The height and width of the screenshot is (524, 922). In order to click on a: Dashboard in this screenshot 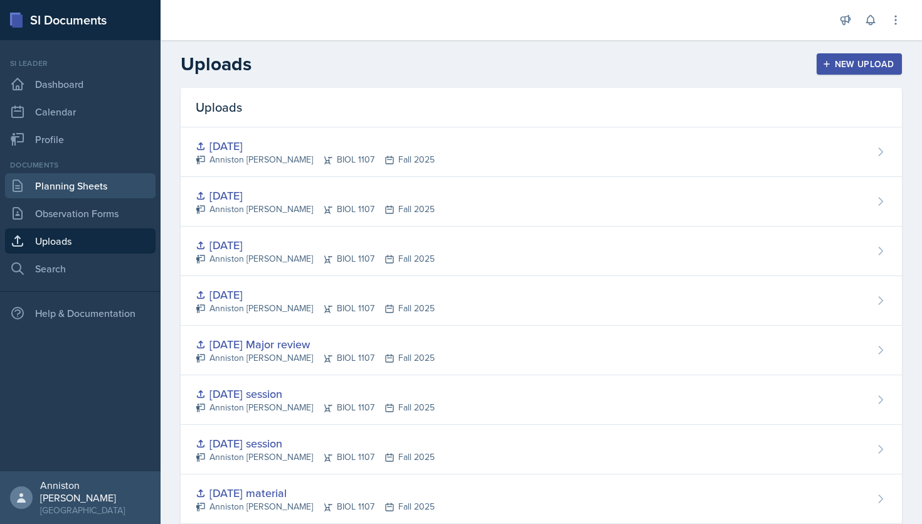, I will do `click(80, 84)`.